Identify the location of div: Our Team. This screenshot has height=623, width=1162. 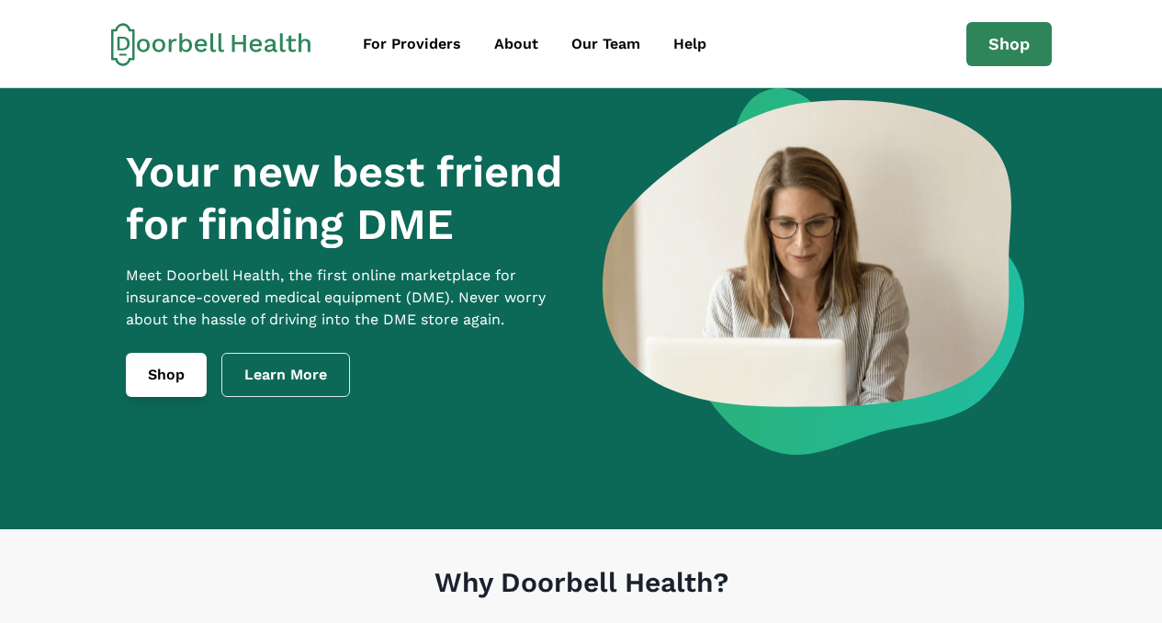
(605, 44).